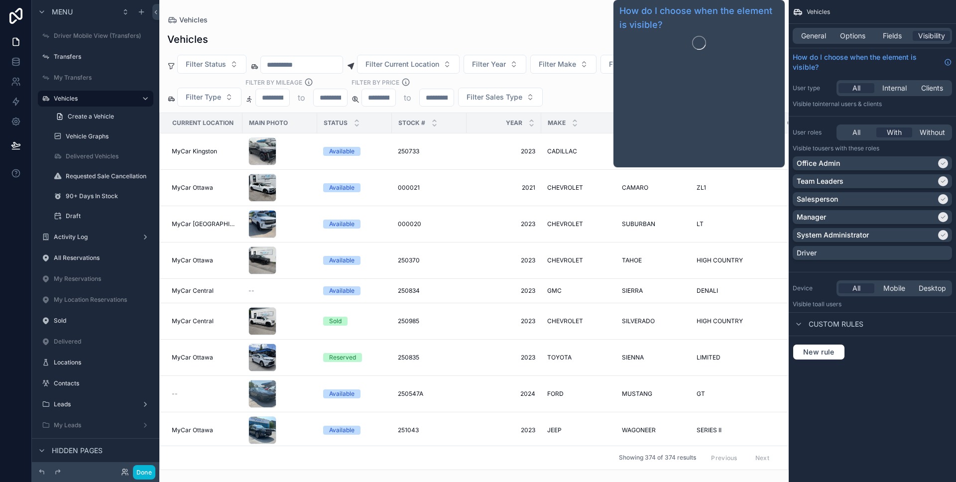  What do you see at coordinates (109, 196) in the screenshot?
I see `label: 90+ Days In Stock` at bounding box center [109, 196].